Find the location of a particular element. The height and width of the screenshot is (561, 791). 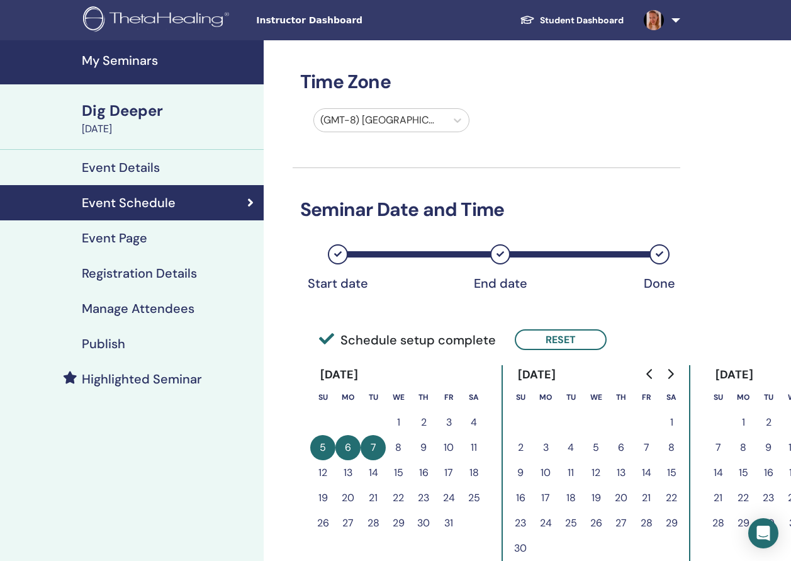

button: 7 is located at coordinates (373, 447).